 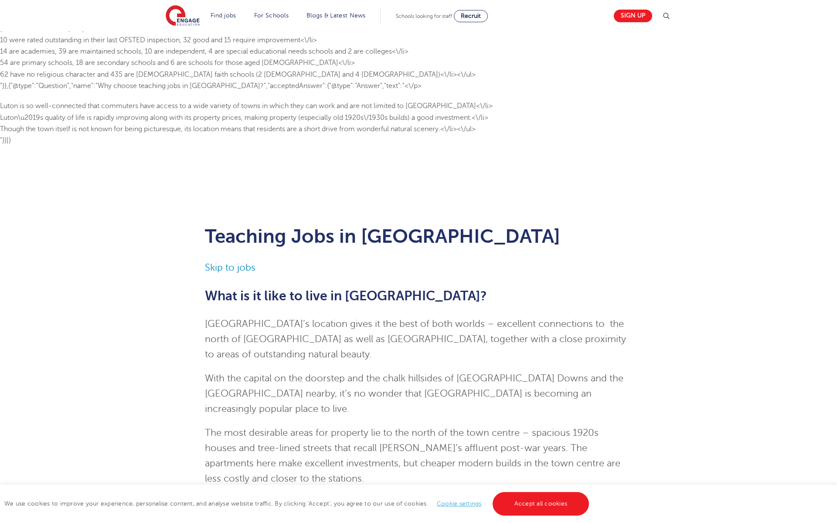 What do you see at coordinates (223, 15) in the screenshot?
I see `a: Find jobs` at bounding box center [223, 15].